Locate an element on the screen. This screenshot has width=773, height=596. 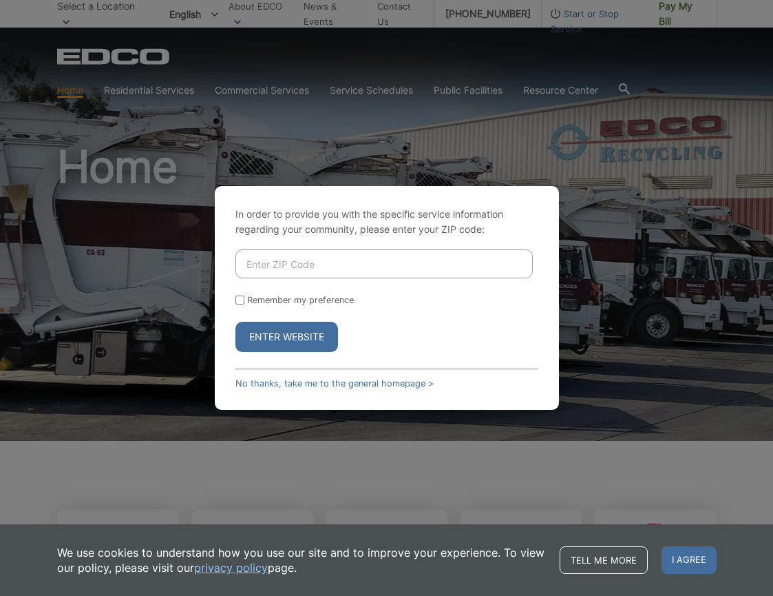
button: Enter Website is located at coordinates (286, 337).